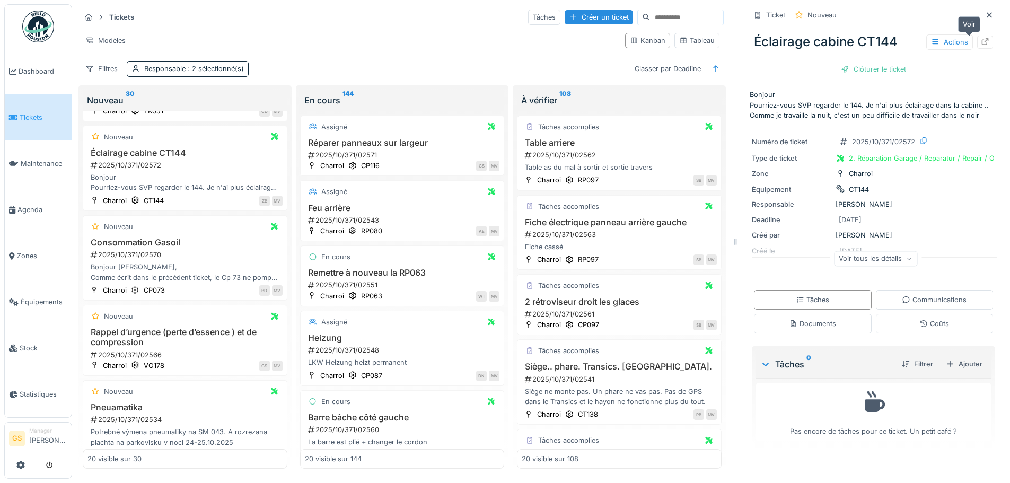 The width and height of the screenshot is (1010, 483). Describe the element at coordinates (130, 100) in the screenshot. I see `sup: 30` at that location.